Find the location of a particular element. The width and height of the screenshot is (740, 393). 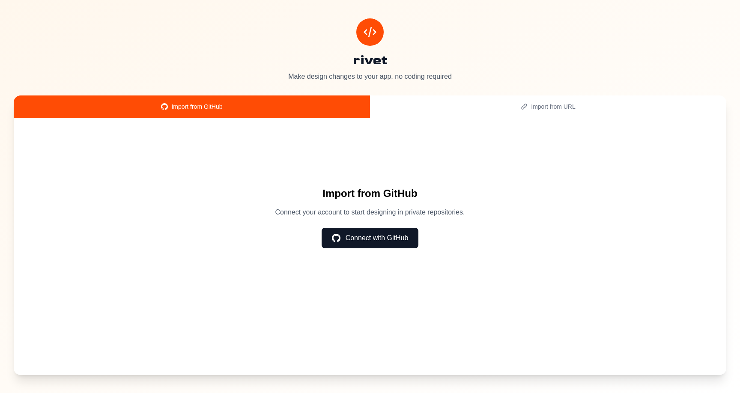

button: Connect with GitHub is located at coordinates (370, 238).